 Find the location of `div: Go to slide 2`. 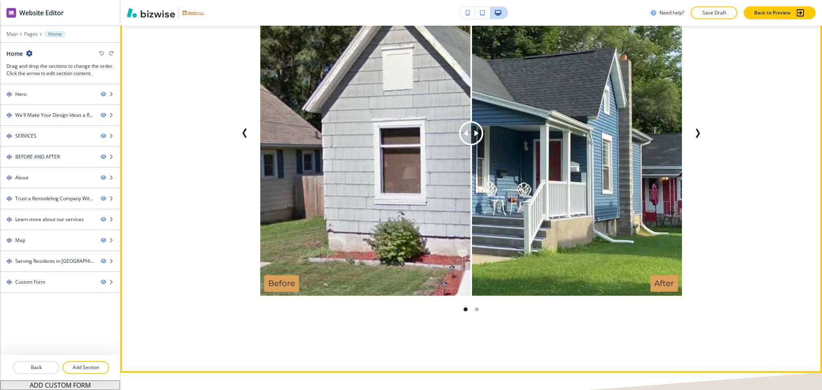

div: Go to slide 2 is located at coordinates (477, 310).